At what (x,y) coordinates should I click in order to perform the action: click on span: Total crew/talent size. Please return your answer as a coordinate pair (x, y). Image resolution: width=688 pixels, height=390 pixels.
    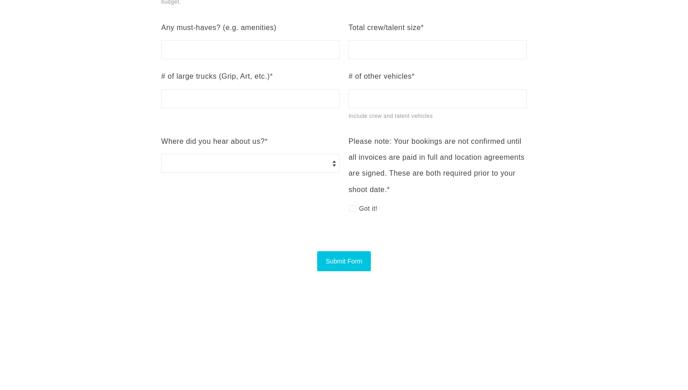
    Looking at the image, I should click on (384, 27).